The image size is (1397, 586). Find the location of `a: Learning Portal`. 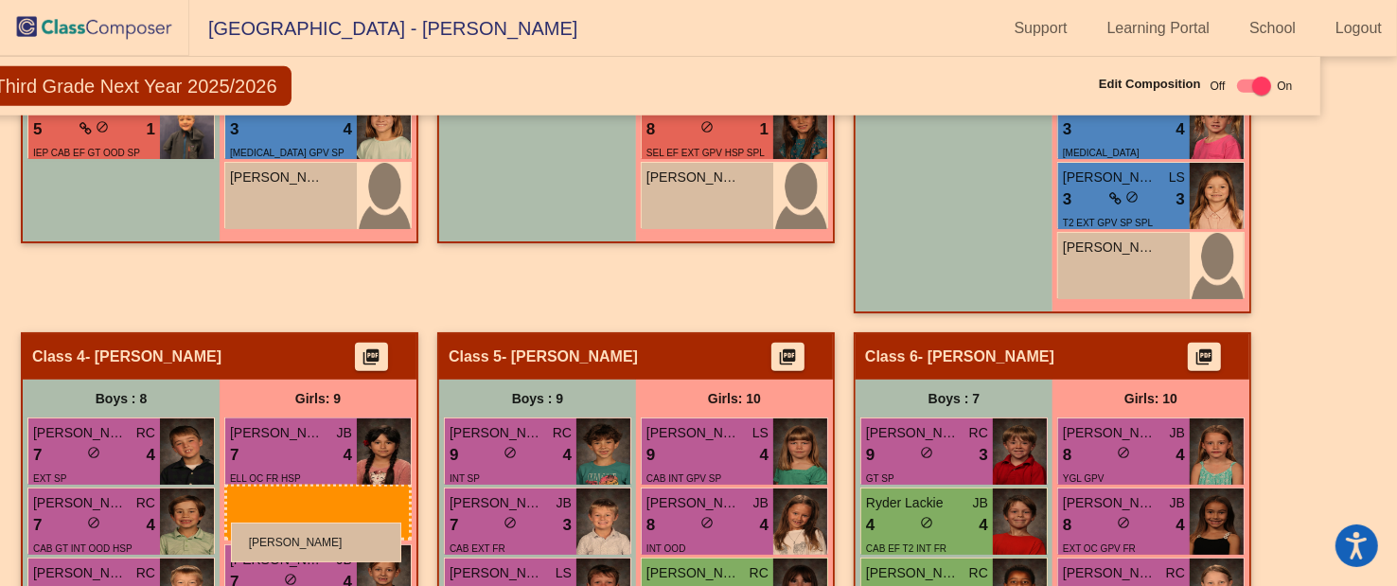

a: Learning Portal is located at coordinates (1159, 28).